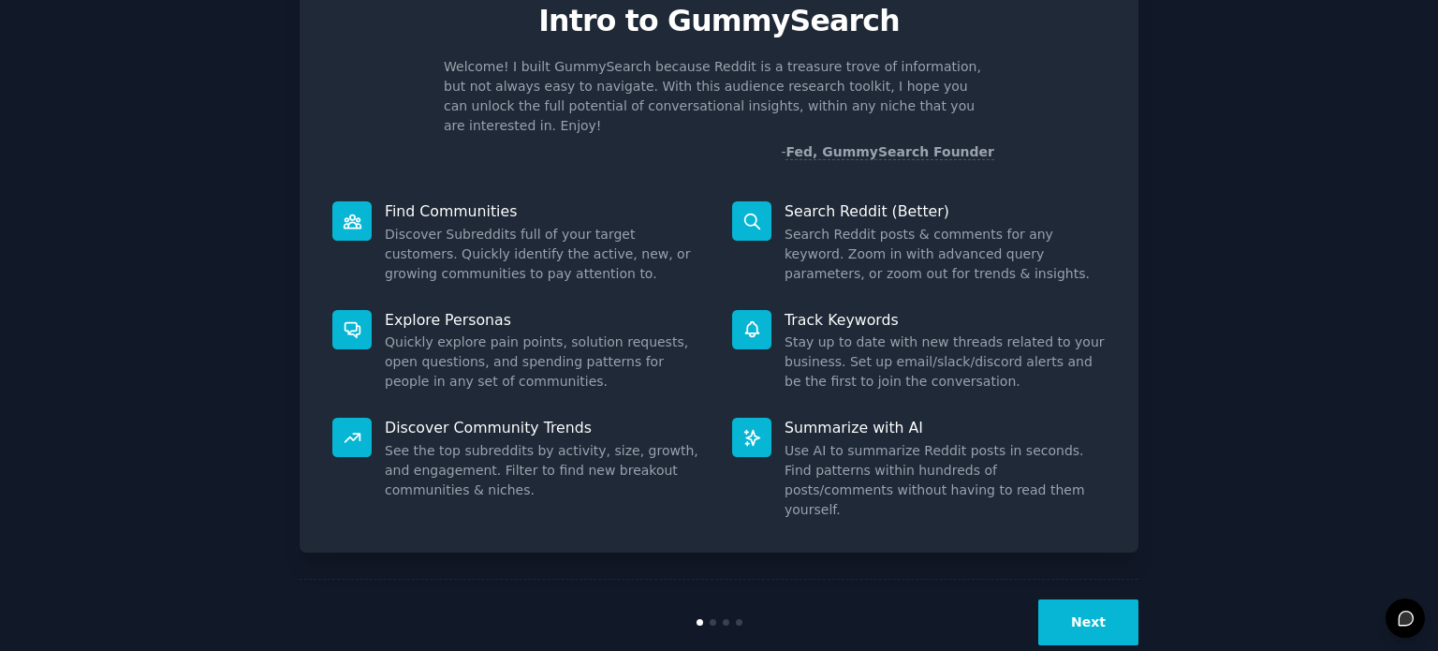  What do you see at coordinates (545, 319) in the screenshot?
I see `p: Explore Personas` at bounding box center [545, 319].